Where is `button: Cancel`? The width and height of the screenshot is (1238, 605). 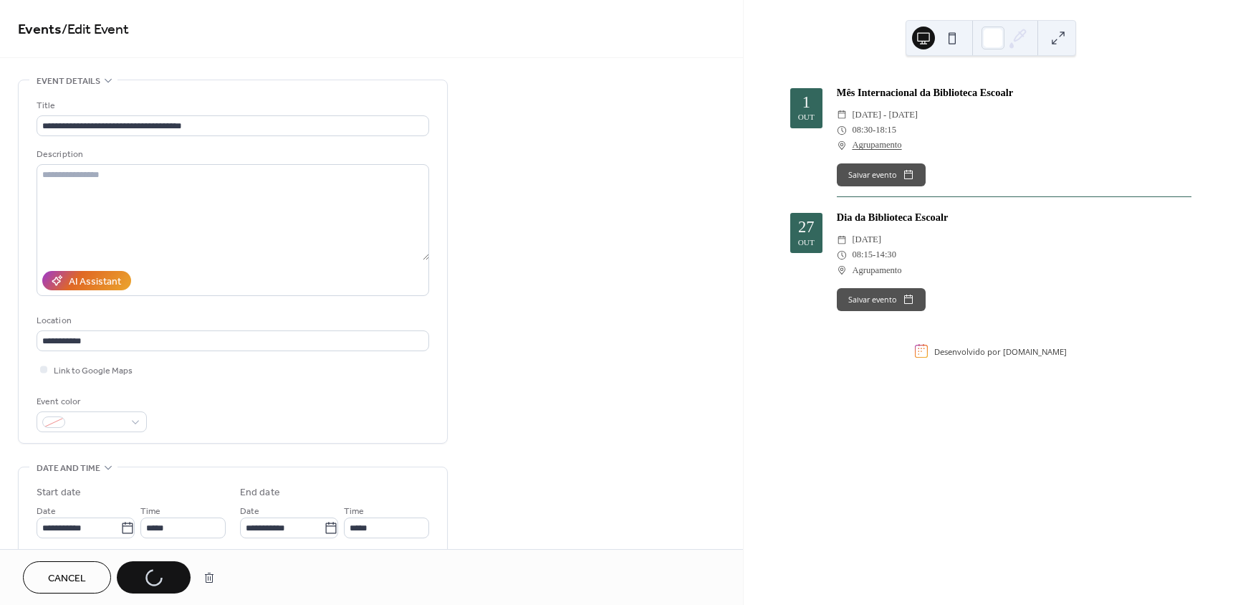
button: Cancel is located at coordinates (67, 577).